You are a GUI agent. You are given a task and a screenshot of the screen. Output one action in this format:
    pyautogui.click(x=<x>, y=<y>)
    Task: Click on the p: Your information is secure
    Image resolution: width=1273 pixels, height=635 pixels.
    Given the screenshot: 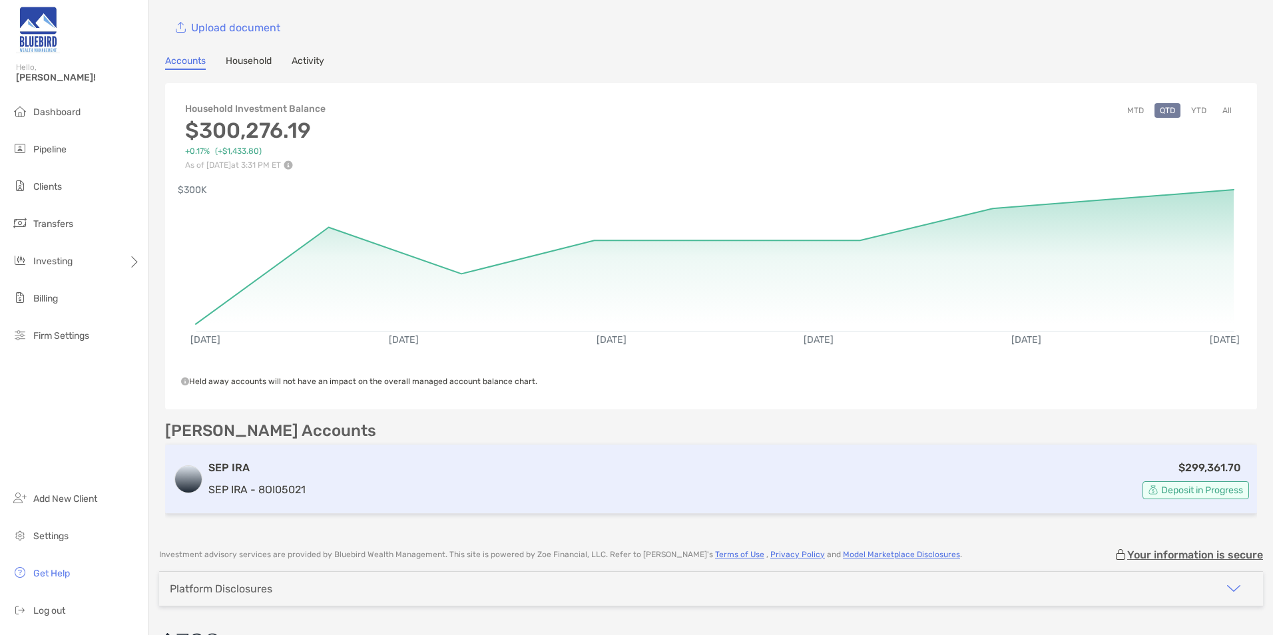 What is the action you would take?
    pyautogui.click(x=1195, y=554)
    